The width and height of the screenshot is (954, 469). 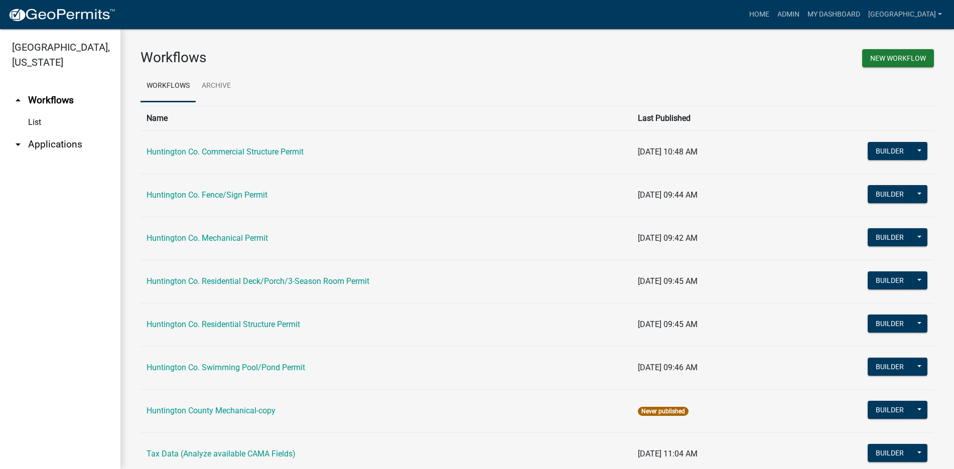 I want to click on button: New Workflow, so click(x=898, y=58).